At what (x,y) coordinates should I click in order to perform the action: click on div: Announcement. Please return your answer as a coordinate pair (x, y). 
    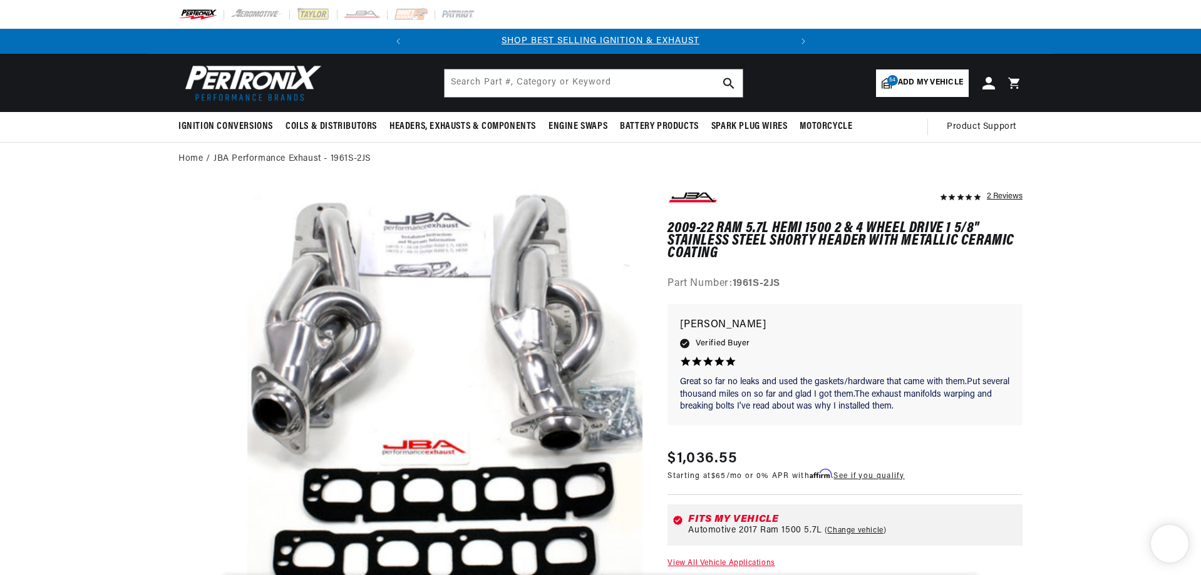
    Looking at the image, I should click on (600, 41).